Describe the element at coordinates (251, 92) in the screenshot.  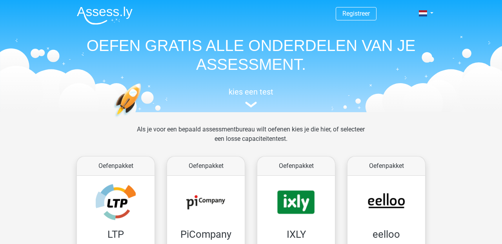
I see `h5: kies een test` at that location.